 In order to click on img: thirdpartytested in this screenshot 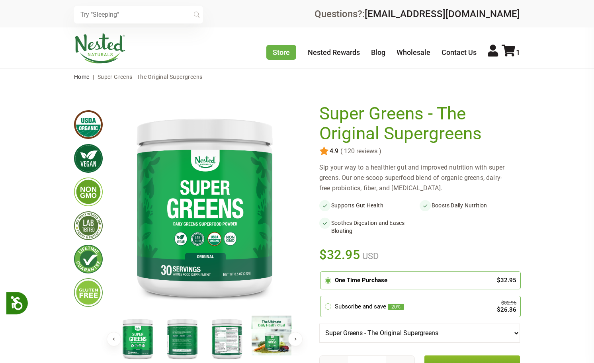, I will do `click(88, 226)`.